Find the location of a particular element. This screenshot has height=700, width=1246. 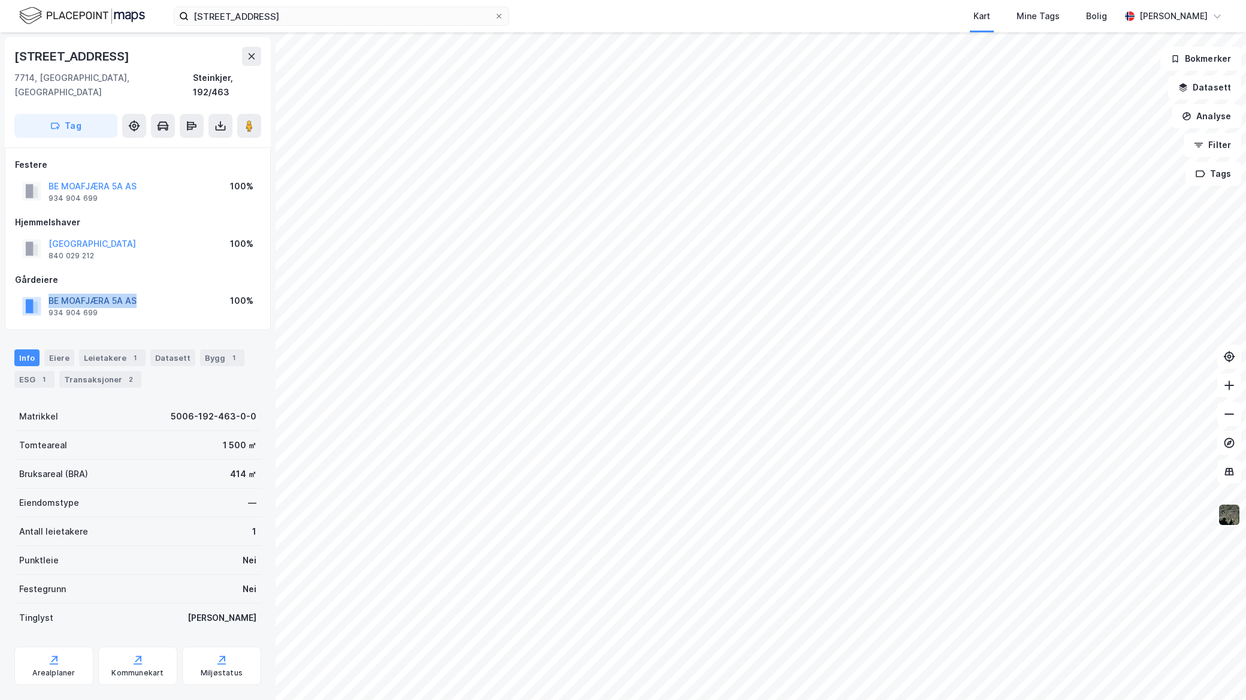

div: Eiendomstype is located at coordinates (49, 503).